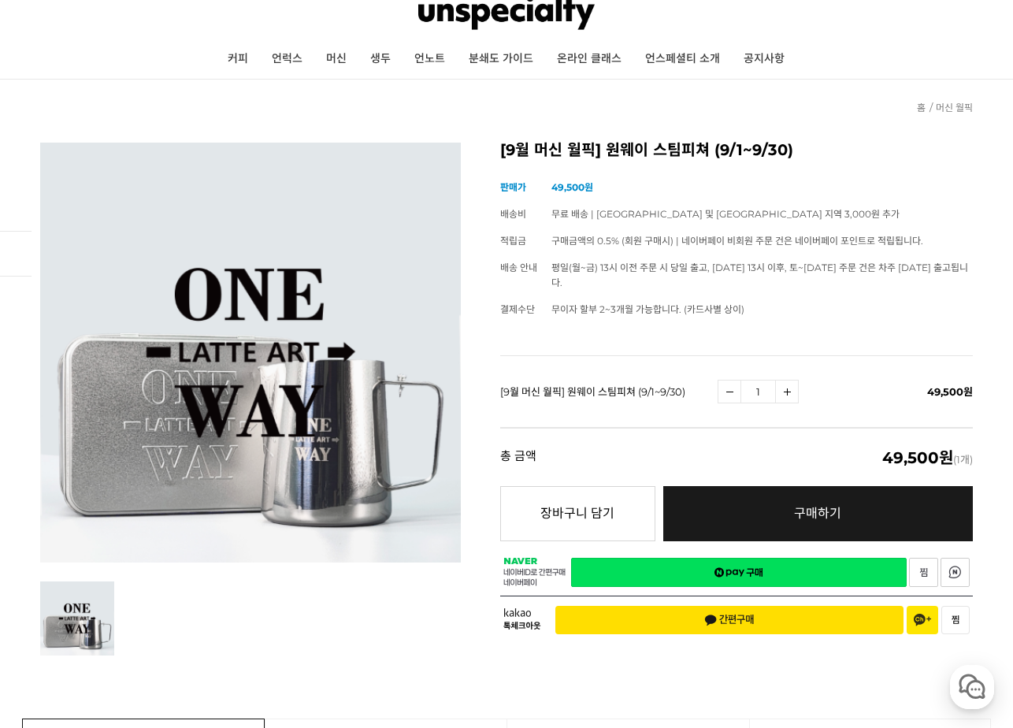 The image size is (1013, 728). Describe the element at coordinates (154, 519) in the screenshot. I see `a: 대화` at that location.